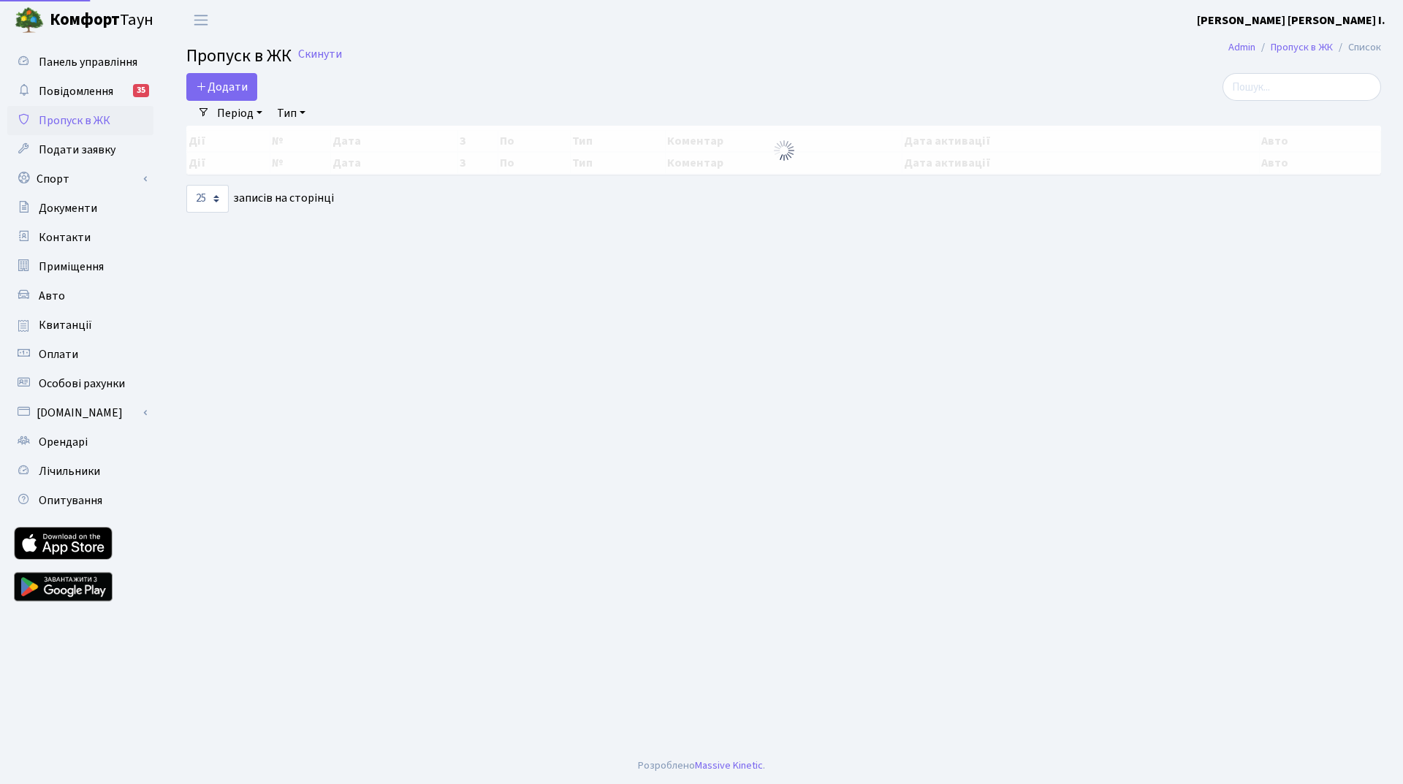 The image size is (1403, 784). I want to click on span: Панель управління, so click(88, 62).